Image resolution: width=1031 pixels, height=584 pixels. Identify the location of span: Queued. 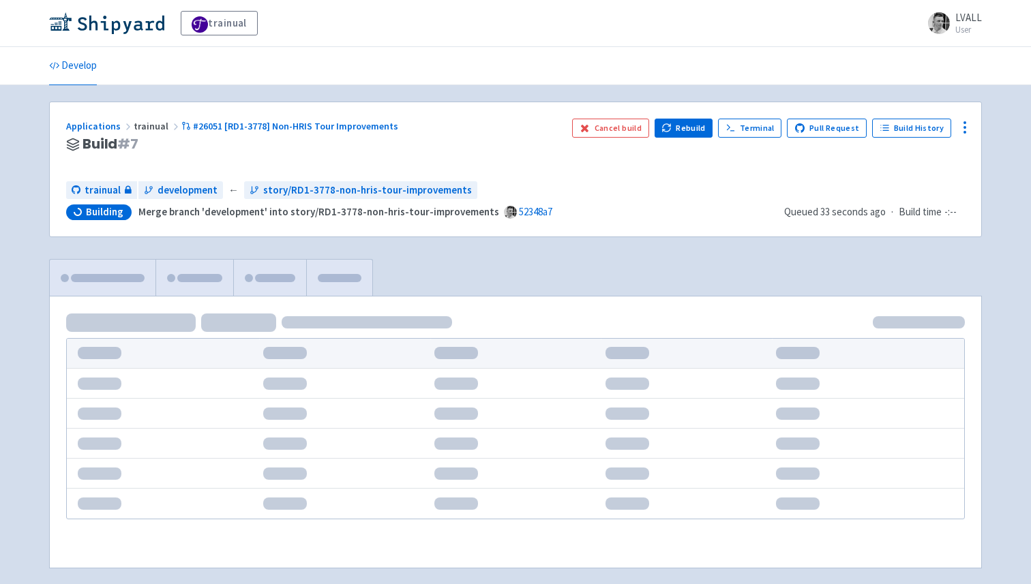
(834, 211).